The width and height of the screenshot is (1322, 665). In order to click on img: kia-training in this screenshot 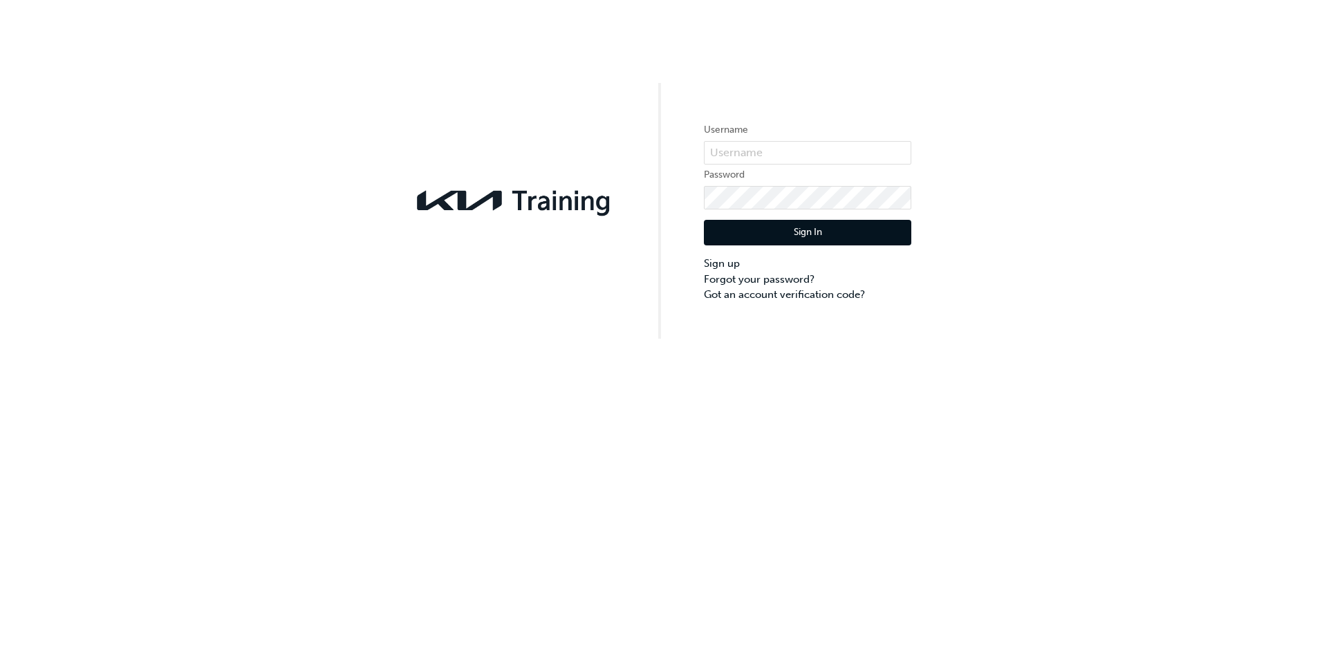, I will do `click(515, 201)`.